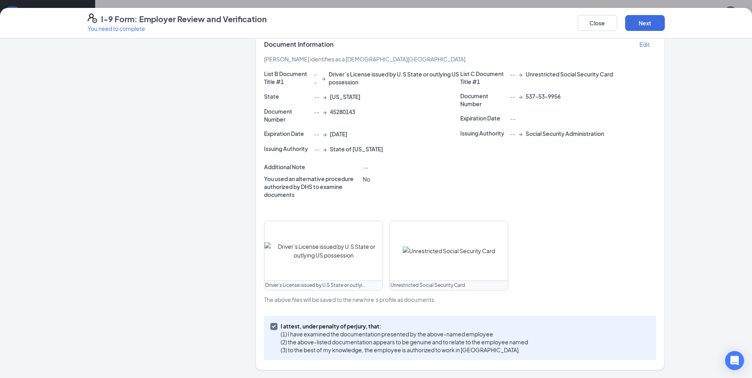 The image size is (752, 378). What do you see at coordinates (366, 179) in the screenshot?
I see `span: No` at bounding box center [366, 179].